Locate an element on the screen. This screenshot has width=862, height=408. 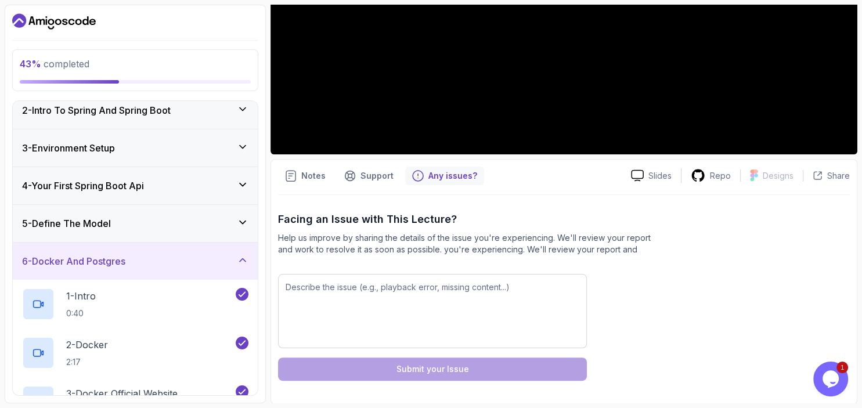
p: 2 - Docker is located at coordinates (87, 345).